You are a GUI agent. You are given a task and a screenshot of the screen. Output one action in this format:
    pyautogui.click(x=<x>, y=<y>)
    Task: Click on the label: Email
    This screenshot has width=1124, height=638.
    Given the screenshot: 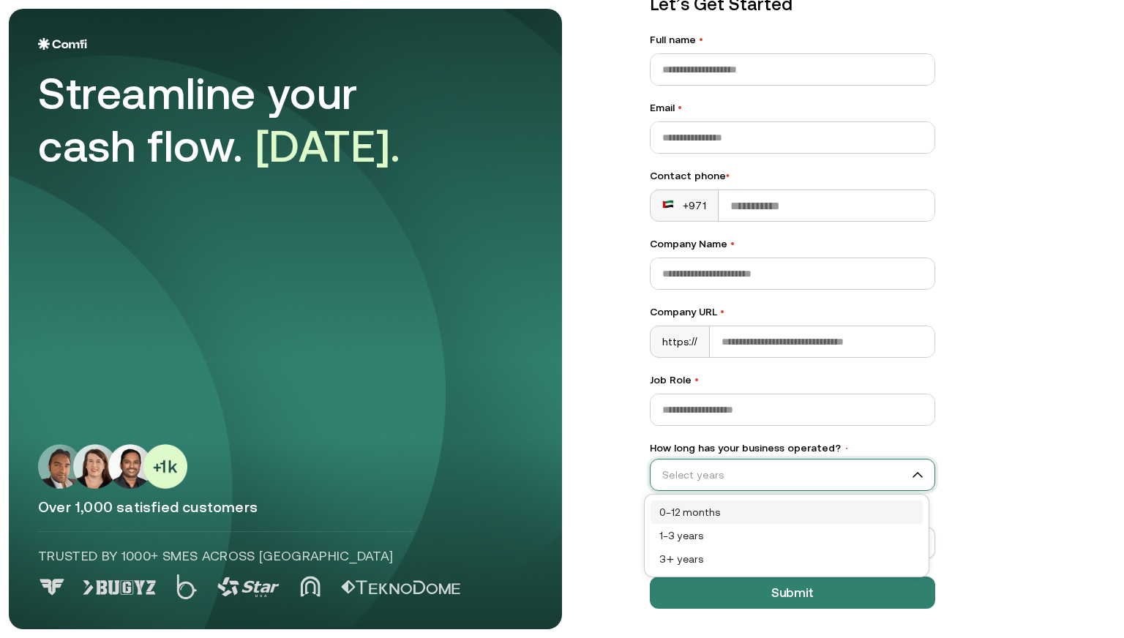 What is the action you would take?
    pyautogui.click(x=792, y=108)
    